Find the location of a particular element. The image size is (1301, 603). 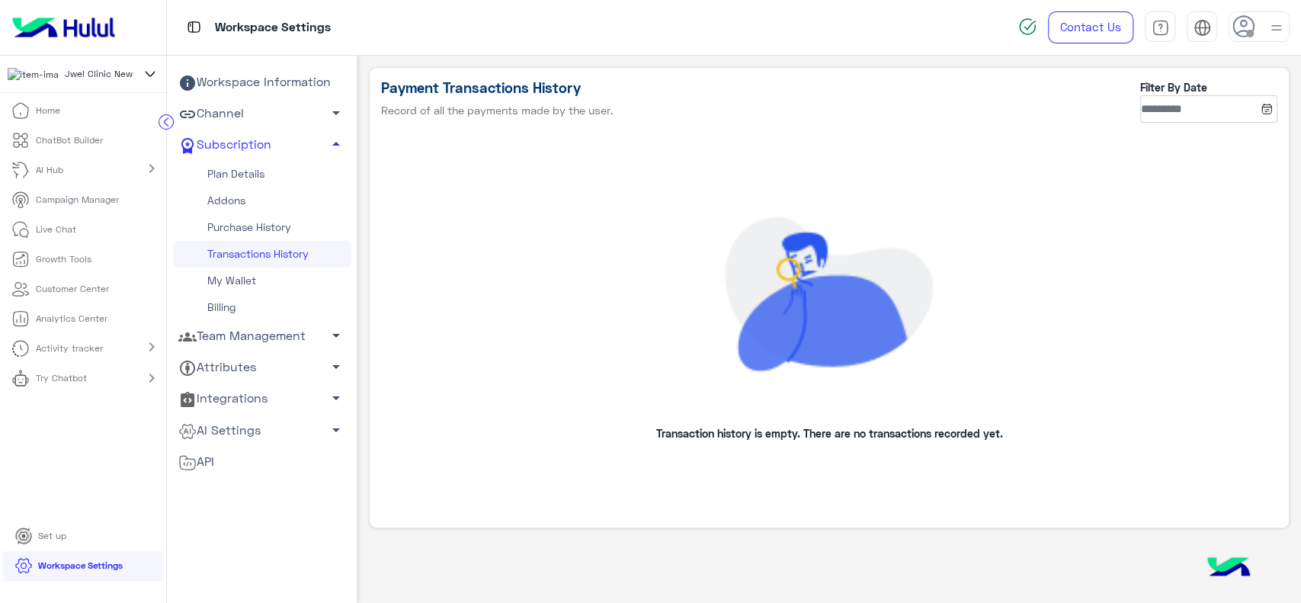

a: tab is located at coordinates (1160, 27).